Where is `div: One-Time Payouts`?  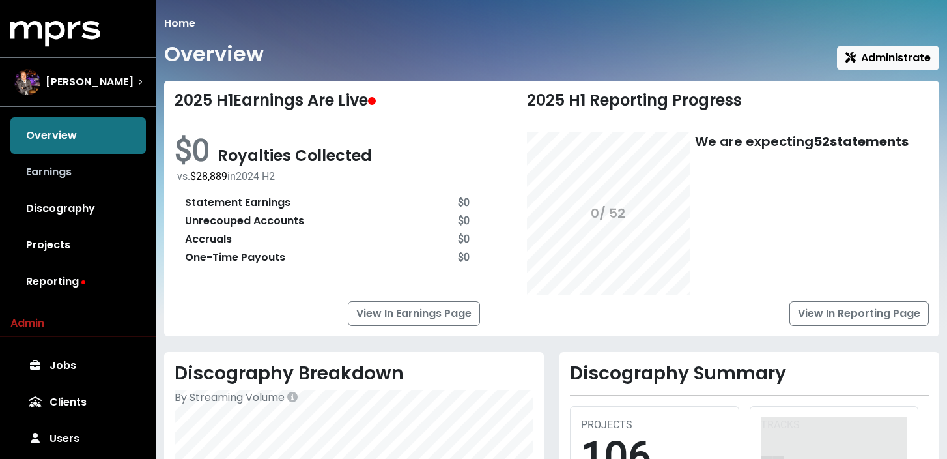 div: One-Time Payouts is located at coordinates (235, 257).